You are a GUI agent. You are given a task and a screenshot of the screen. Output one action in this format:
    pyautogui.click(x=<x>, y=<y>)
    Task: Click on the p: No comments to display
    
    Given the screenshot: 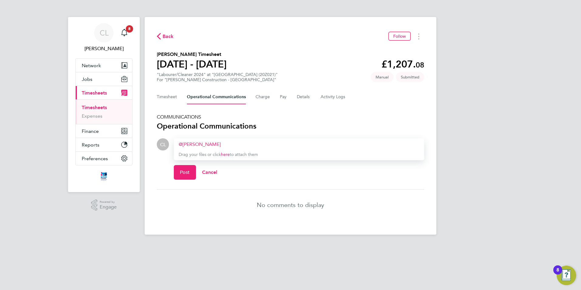 What is the action you would take?
    pyautogui.click(x=290, y=205)
    